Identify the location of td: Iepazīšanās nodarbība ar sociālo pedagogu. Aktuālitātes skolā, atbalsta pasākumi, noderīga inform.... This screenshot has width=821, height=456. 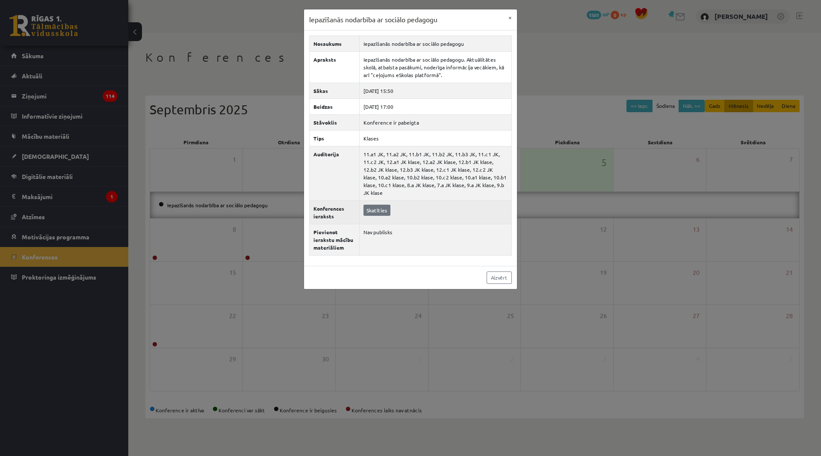
(436, 67).